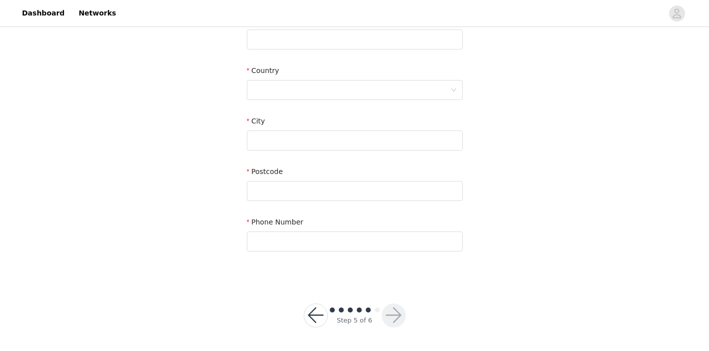 This screenshot has width=709, height=351. Describe the element at coordinates (256, 121) in the screenshot. I see `label: City` at that location.